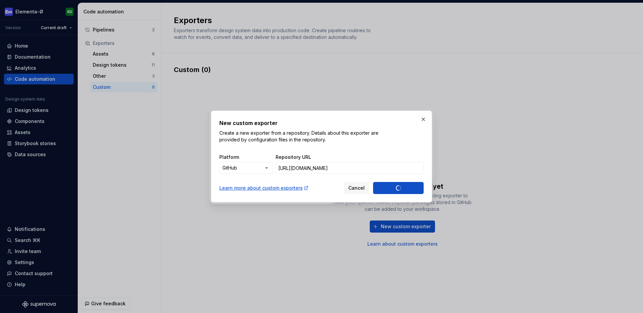 Image resolution: width=643 pixels, height=313 pixels. What do you see at coordinates (300, 136) in the screenshot?
I see `p: Create a new exporter from a repository. Details about this exporter are provided by configuratio...` at bounding box center [300, 136].